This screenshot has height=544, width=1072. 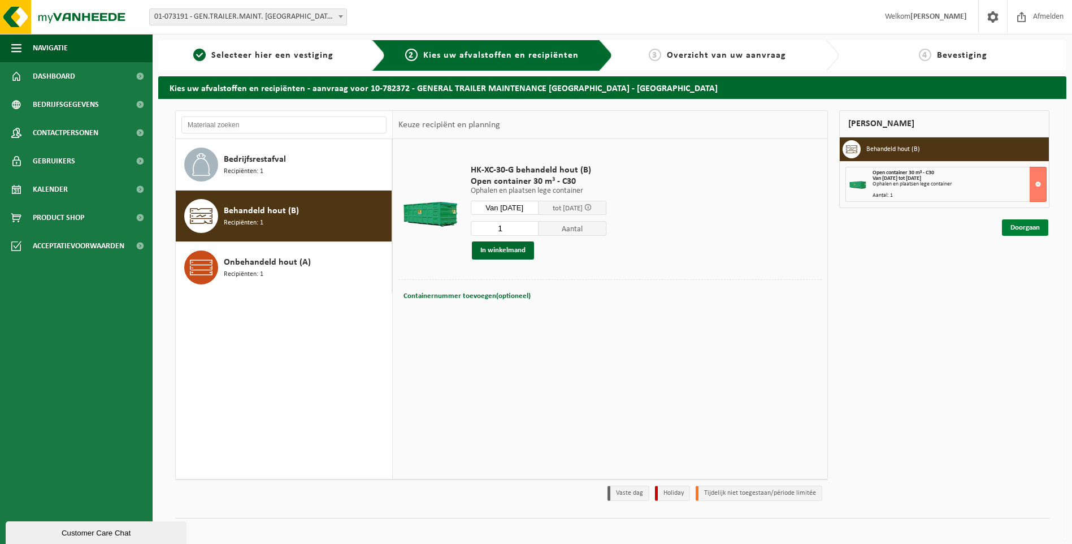 I want to click on span: Gebruikers, so click(x=54, y=161).